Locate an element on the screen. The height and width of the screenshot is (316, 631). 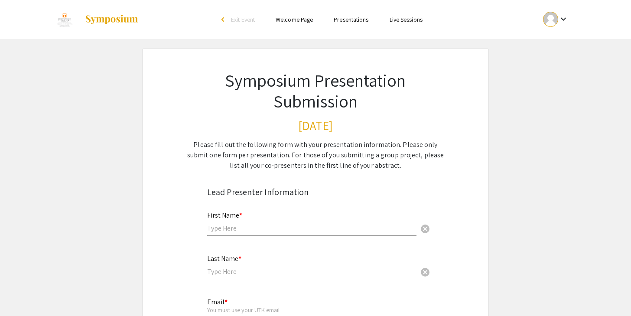
mat-label: Email is located at coordinates (217, 302).